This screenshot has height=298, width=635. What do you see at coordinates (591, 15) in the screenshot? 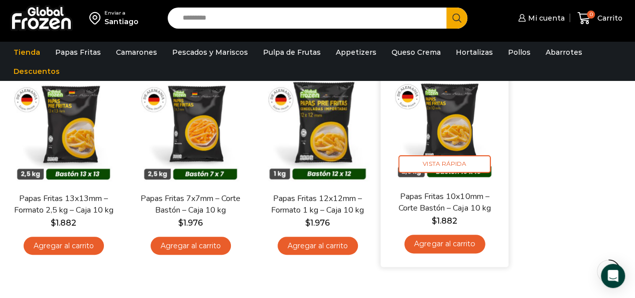
I see `span: 0` at bounding box center [591, 15].